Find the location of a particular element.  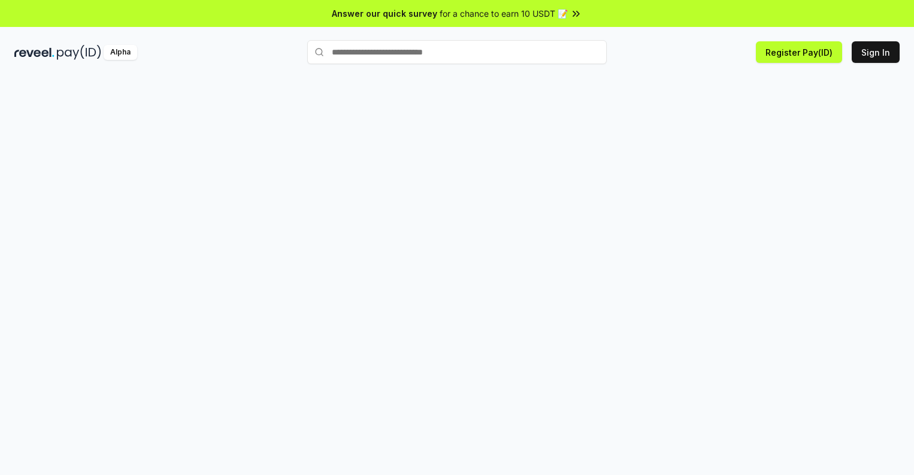

img: pay_id is located at coordinates (79, 52).